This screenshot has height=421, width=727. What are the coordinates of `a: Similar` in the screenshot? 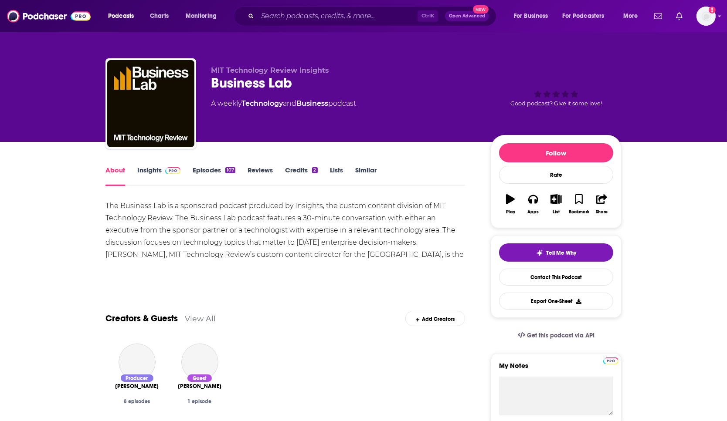 It's located at (366, 176).